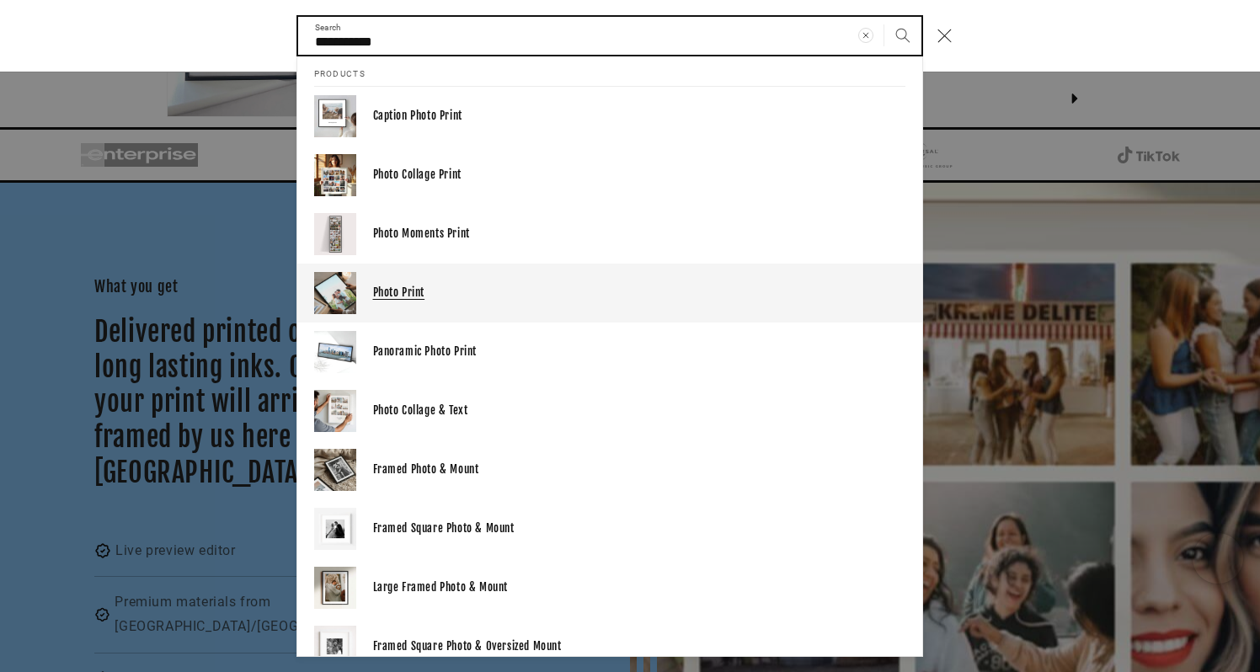 This screenshot has height=672, width=1260. Describe the element at coordinates (610, 293) in the screenshot. I see `a: Photo Print` at that location.